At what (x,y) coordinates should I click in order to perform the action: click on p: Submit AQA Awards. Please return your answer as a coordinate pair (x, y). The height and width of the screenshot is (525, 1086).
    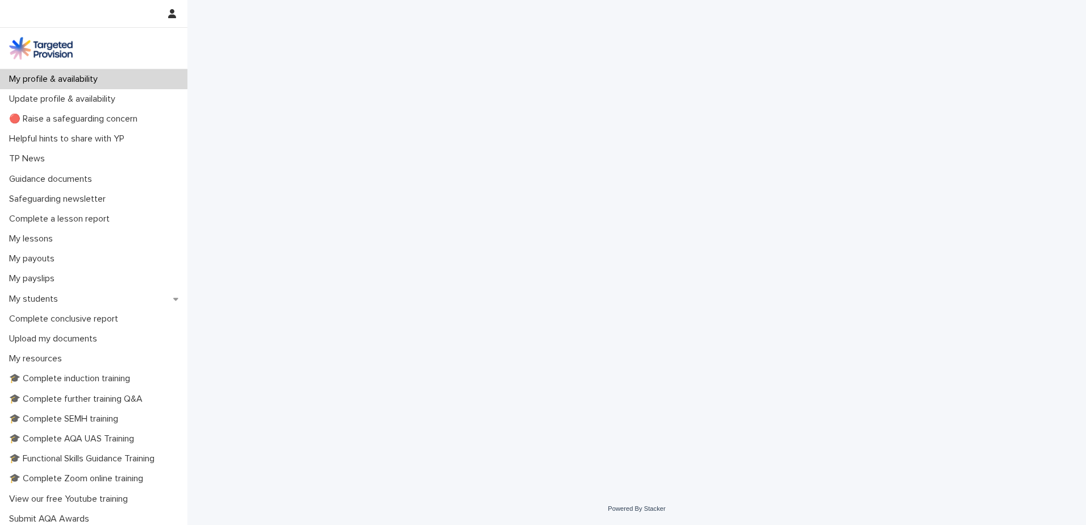
    Looking at the image, I should click on (51, 519).